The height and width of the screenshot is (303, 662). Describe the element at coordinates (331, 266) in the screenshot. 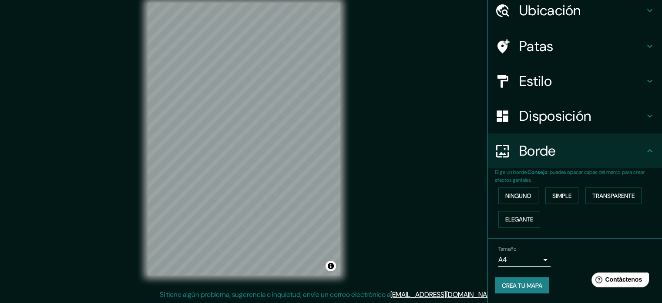

I see `button: Activar o desactivar atribución` at that location.